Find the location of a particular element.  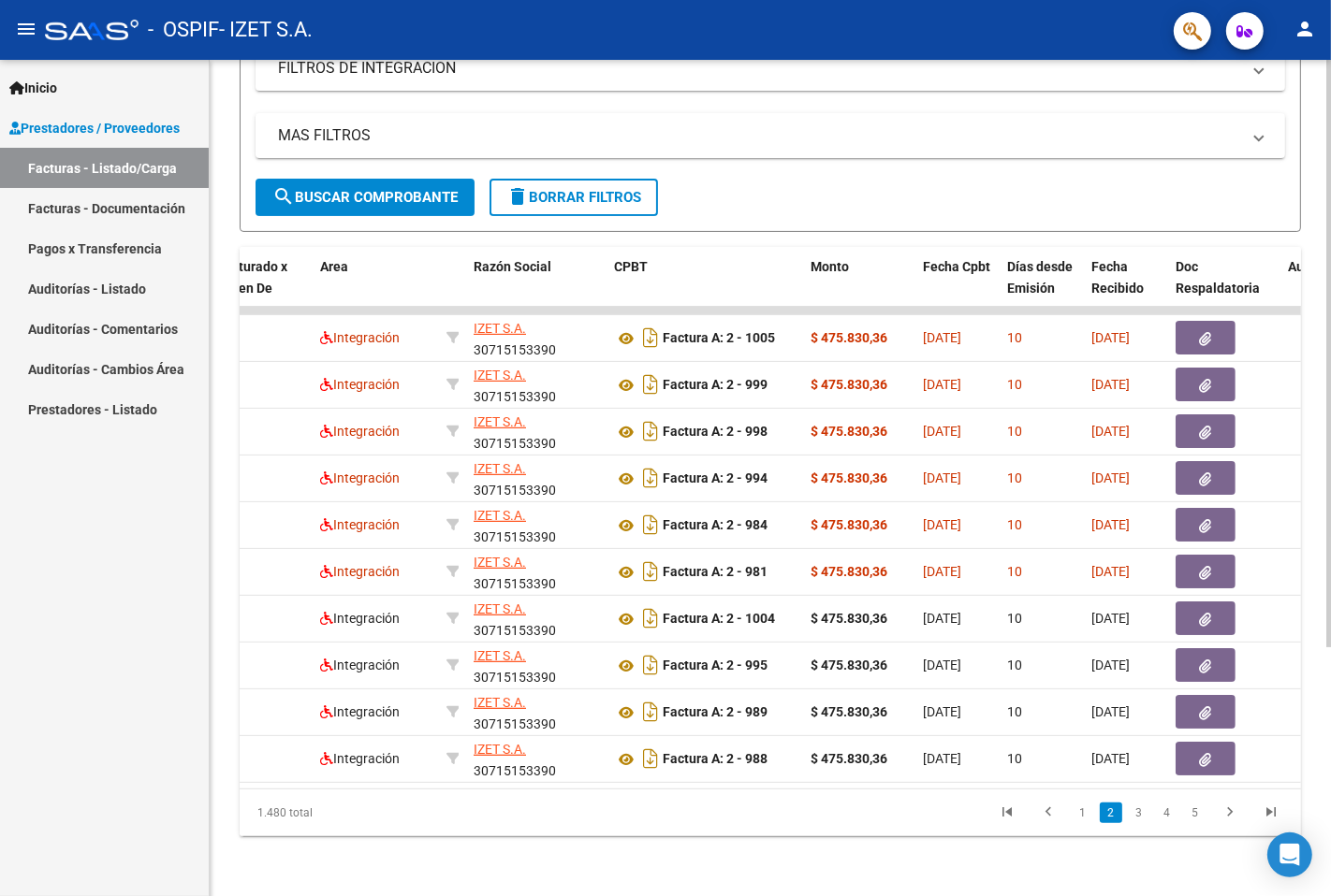

li: page 2 is located at coordinates (1111, 813).